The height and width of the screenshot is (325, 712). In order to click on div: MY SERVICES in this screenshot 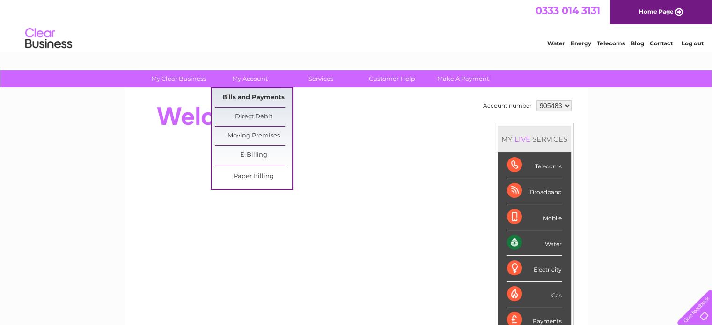, I will do `click(534, 139)`.